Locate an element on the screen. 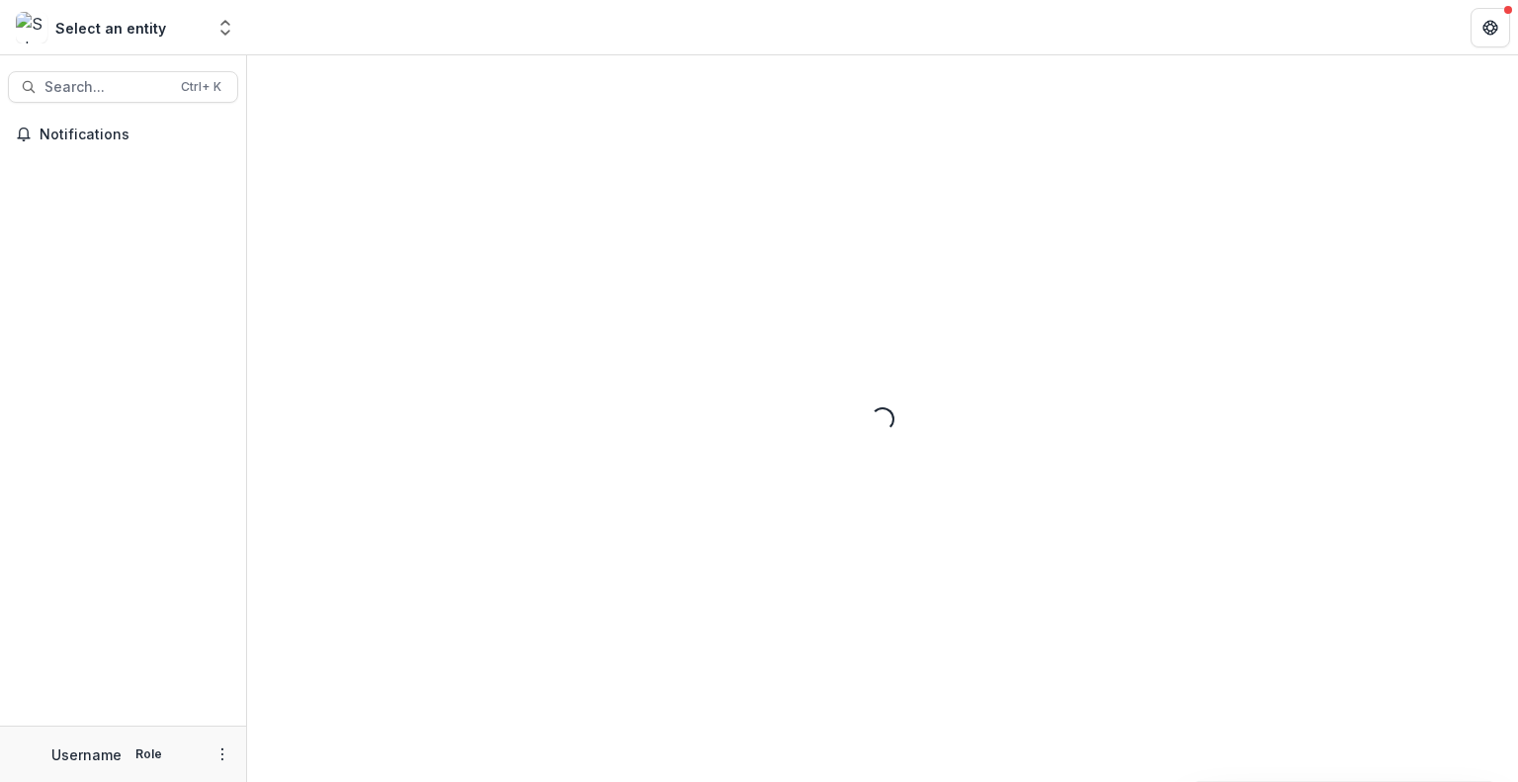  p: Role is located at coordinates (148, 754).